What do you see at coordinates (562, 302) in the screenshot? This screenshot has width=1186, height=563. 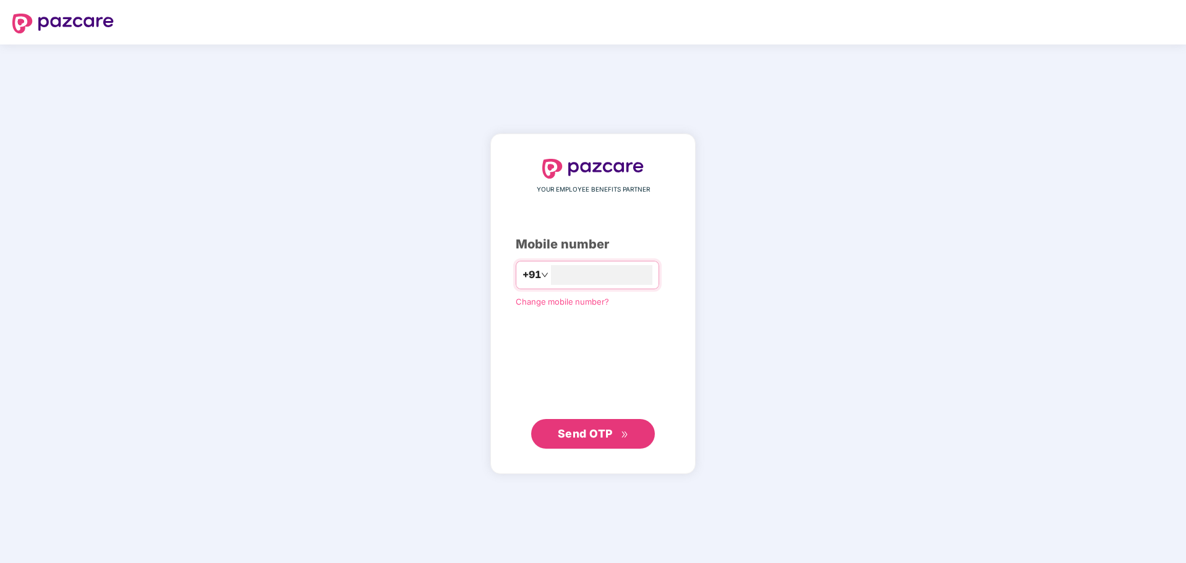 I see `a: Change mobile number?` at bounding box center [562, 302].